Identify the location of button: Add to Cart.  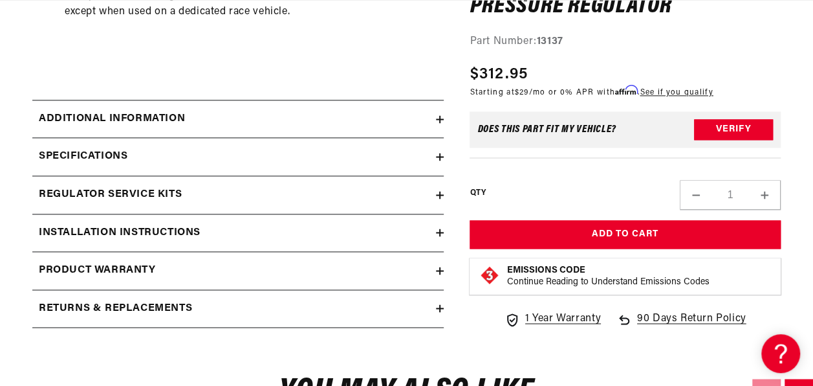
(625, 234).